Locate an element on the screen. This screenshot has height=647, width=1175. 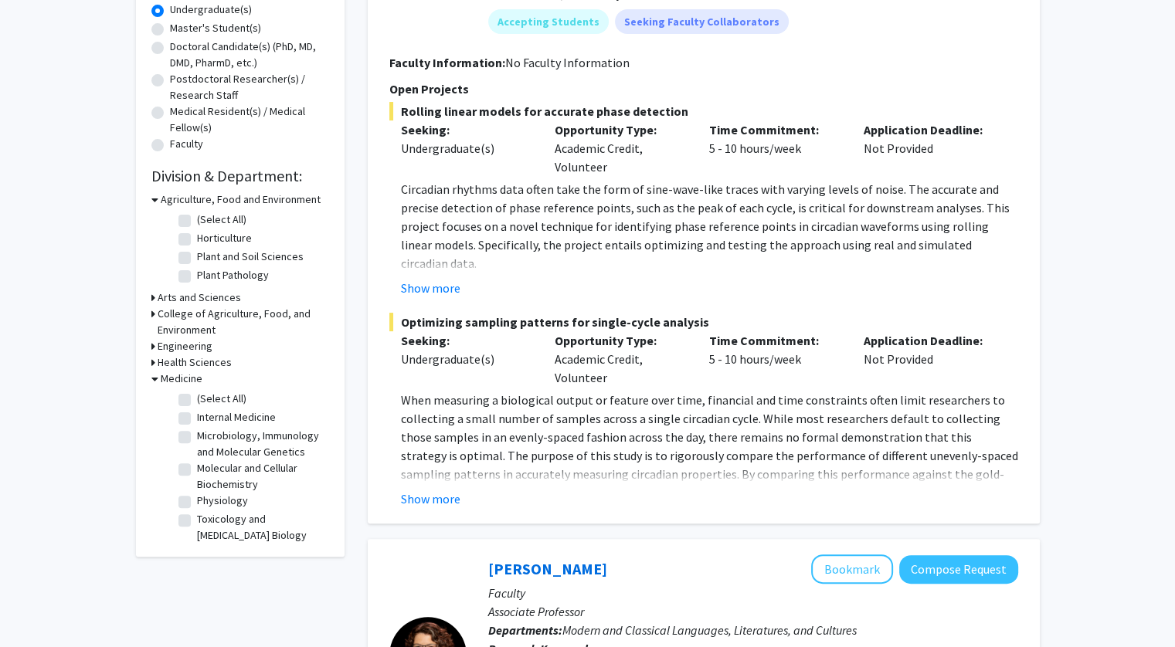
button: Compose Request to Molly Blasing is located at coordinates (958, 569).